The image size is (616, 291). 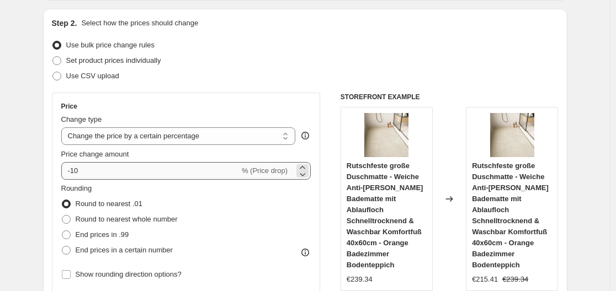 I want to click on span: % (Price drop), so click(x=264, y=170).